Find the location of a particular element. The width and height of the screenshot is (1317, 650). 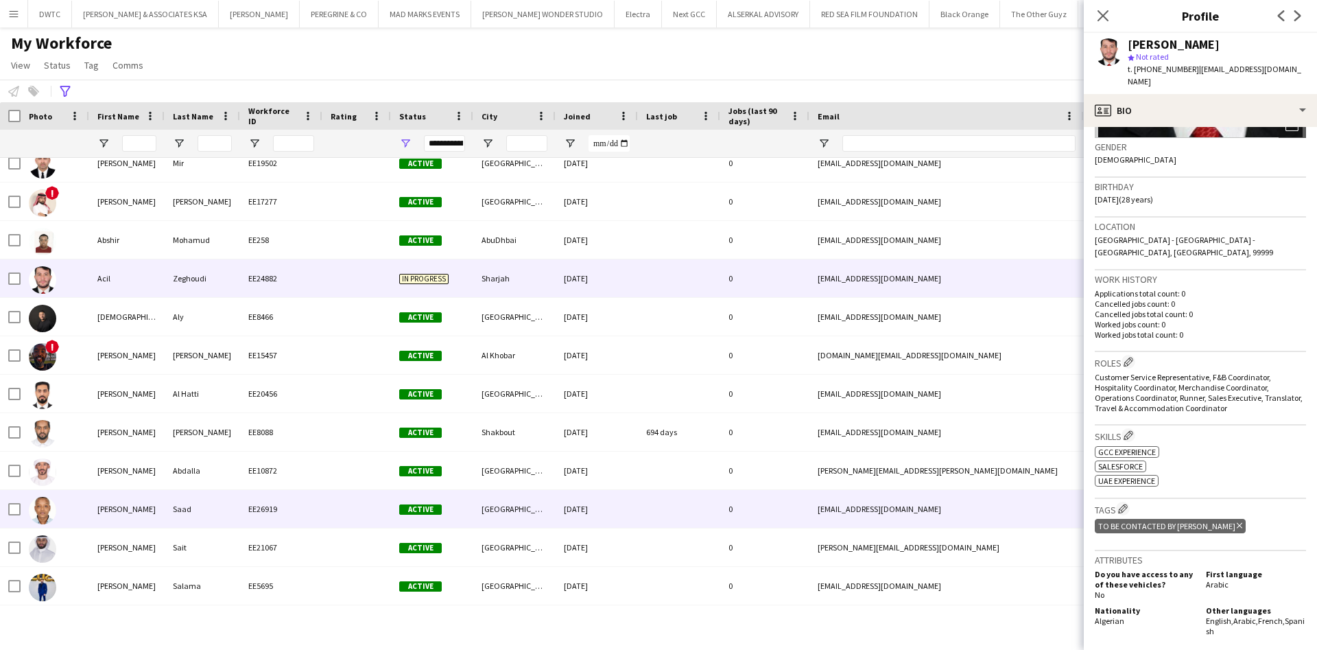

button: The Other Guyz is located at coordinates (1040, 14).